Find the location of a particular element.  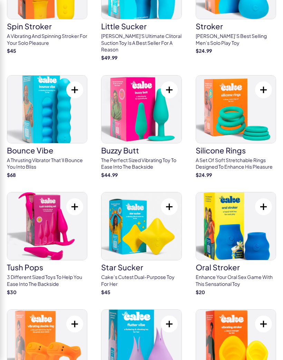

h3: spin stroker is located at coordinates (47, 26).